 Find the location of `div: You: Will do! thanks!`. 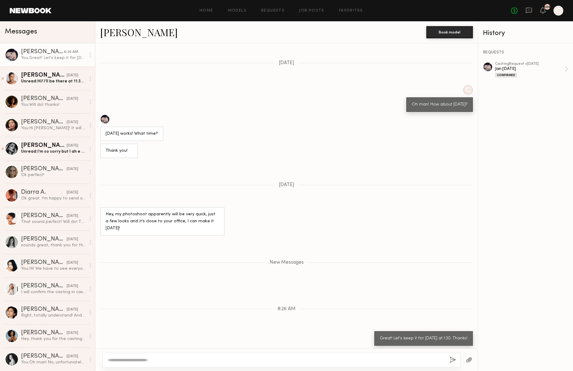

div: You: Will do! thanks! is located at coordinates (53, 105).